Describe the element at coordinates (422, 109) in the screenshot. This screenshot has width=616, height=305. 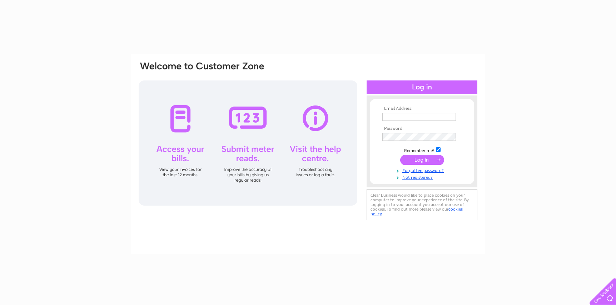
I see `th: Email Address:` at that location.